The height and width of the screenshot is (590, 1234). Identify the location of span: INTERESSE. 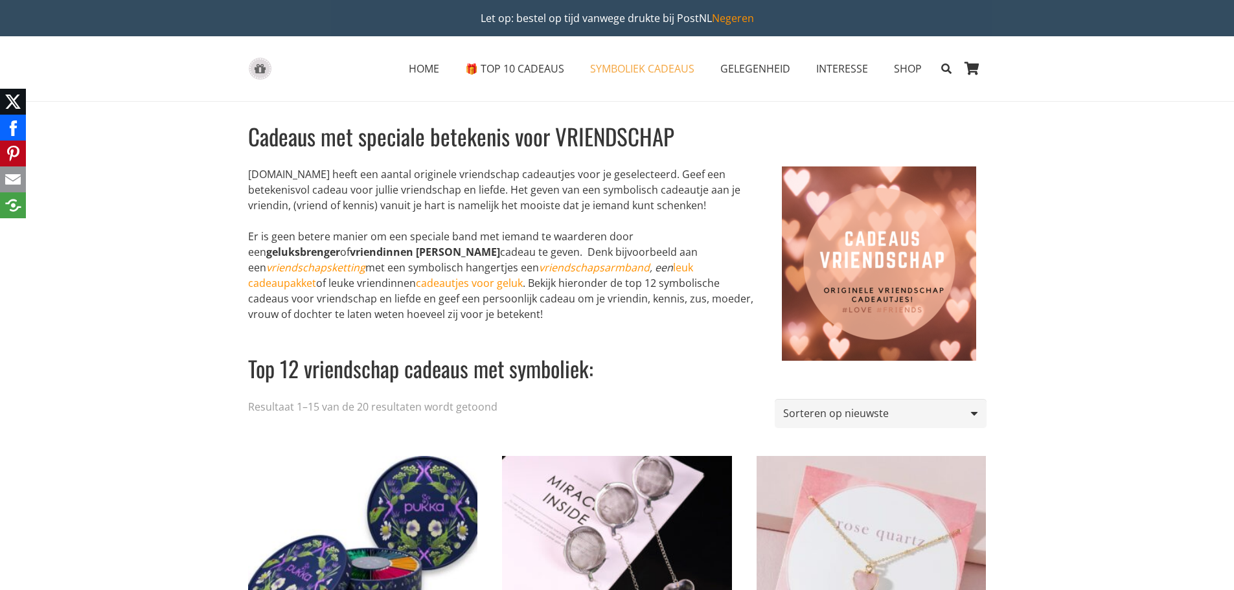
(842, 69).